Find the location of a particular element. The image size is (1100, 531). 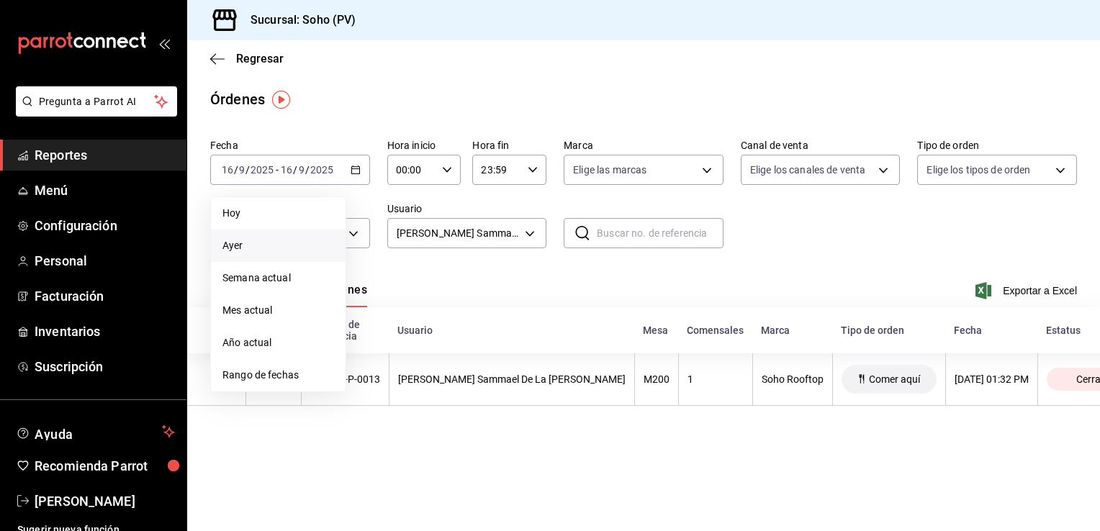

label: Tipo de orden is located at coordinates (997, 145).